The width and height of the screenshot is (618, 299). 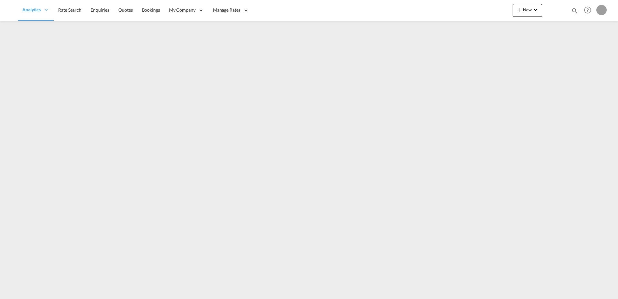 What do you see at coordinates (125, 10) in the screenshot?
I see `span: Quotes` at bounding box center [125, 10].